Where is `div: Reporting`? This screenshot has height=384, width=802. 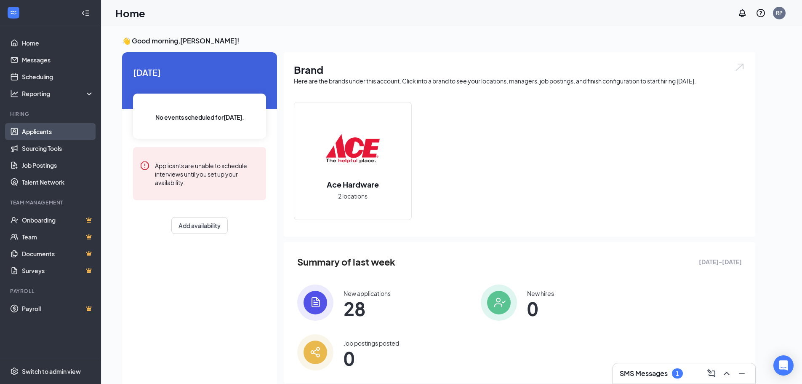
div: Reporting is located at coordinates (58, 93).